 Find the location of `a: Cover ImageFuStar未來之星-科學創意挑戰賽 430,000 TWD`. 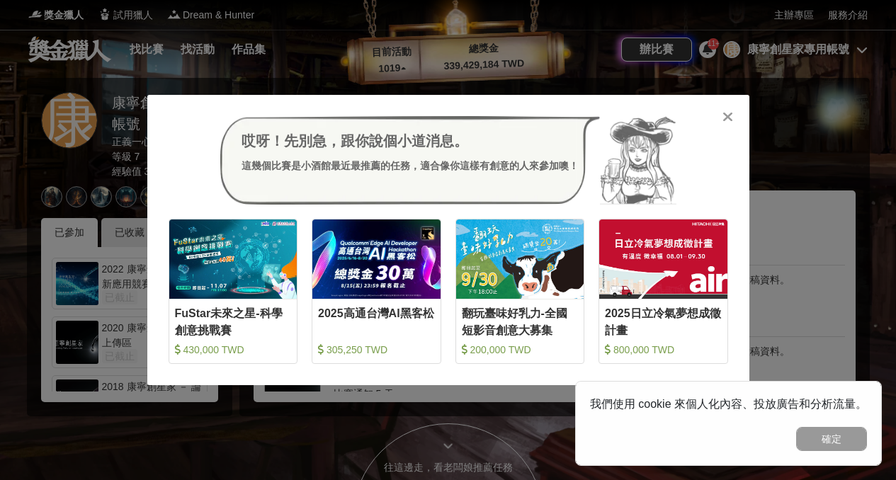

a: Cover ImageFuStar未來之星-科學創意挑戰賽 430,000 TWD is located at coordinates (233, 291).